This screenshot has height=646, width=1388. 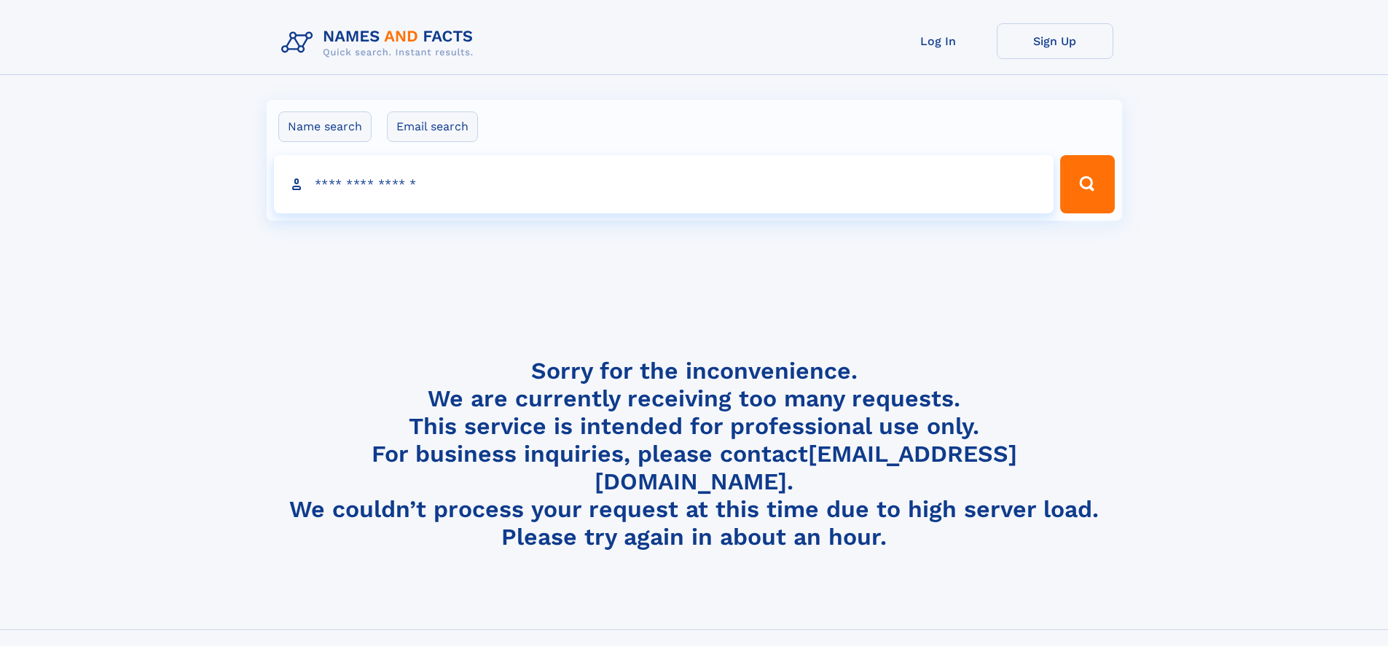 What do you see at coordinates (325, 127) in the screenshot?
I see `label: Name search` at bounding box center [325, 127].